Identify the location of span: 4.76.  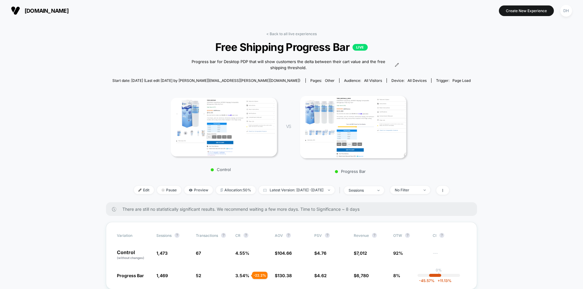
(322, 253).